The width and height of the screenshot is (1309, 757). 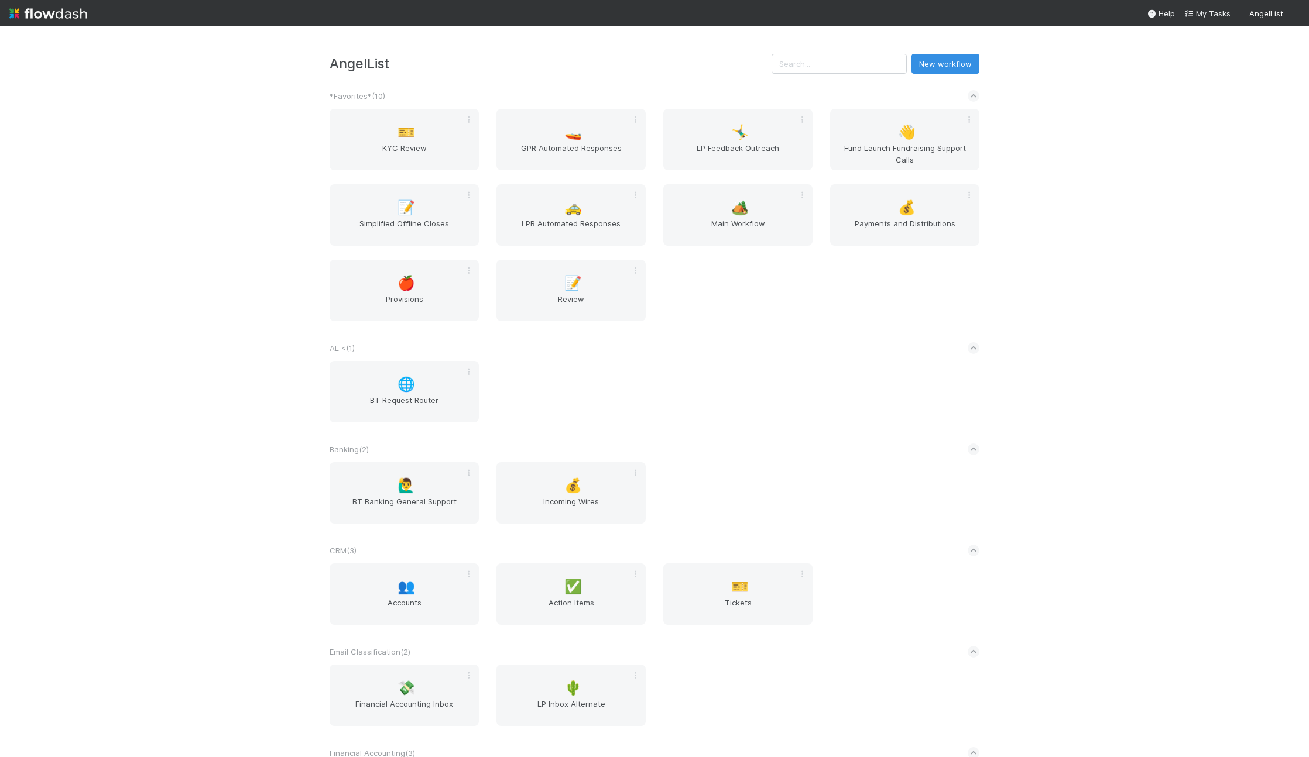 I want to click on div: Help, so click(x=1161, y=13).